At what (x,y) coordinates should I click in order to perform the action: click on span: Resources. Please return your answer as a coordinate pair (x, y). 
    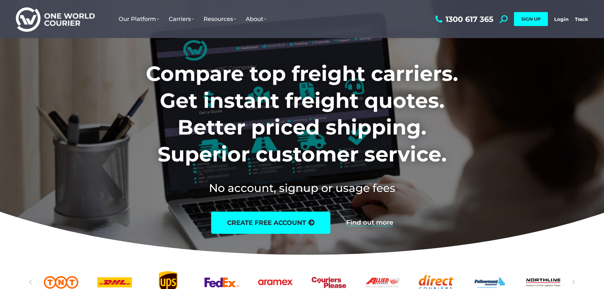
    Looking at the image, I should click on (220, 19).